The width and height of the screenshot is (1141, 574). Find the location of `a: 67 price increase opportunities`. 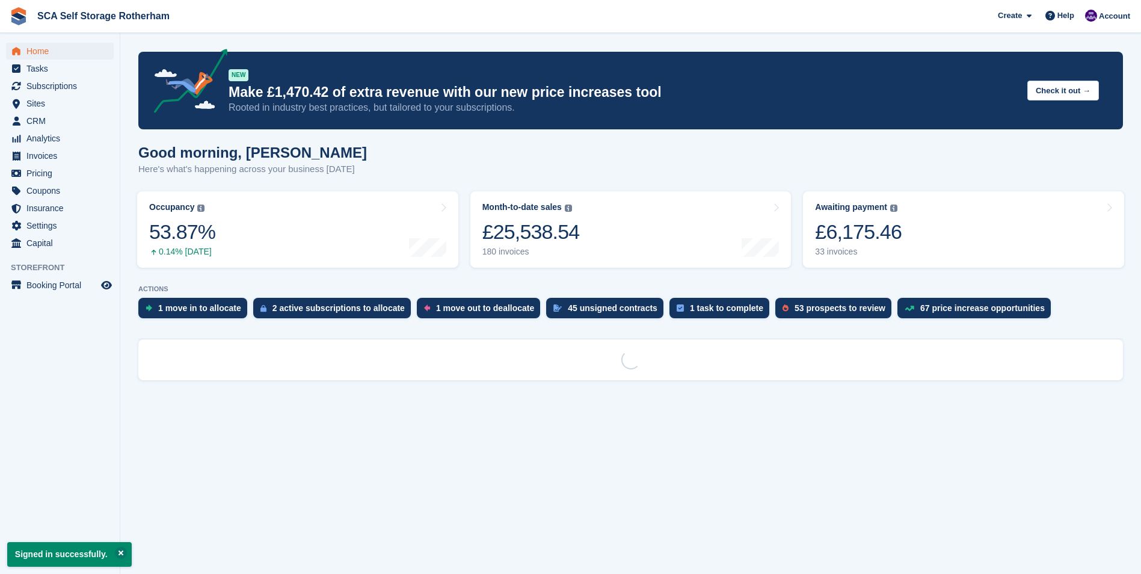

a: 67 price increase opportunities is located at coordinates (977, 311).